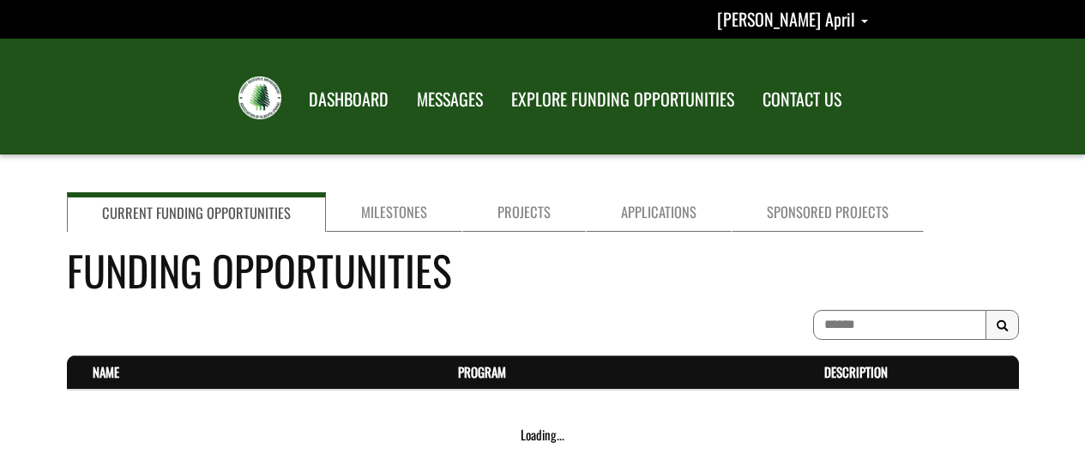  What do you see at coordinates (482, 371) in the screenshot?
I see `a: Program` at bounding box center [482, 371].